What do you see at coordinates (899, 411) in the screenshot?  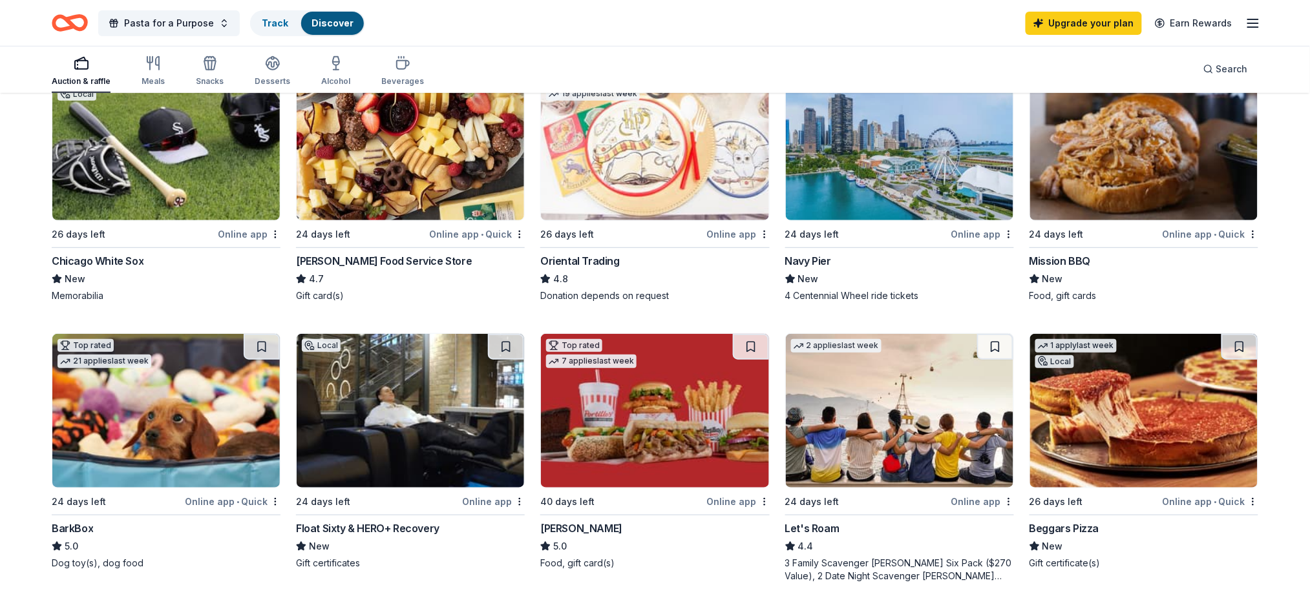 I see `img: Image for Let's Roam` at bounding box center [899, 411].